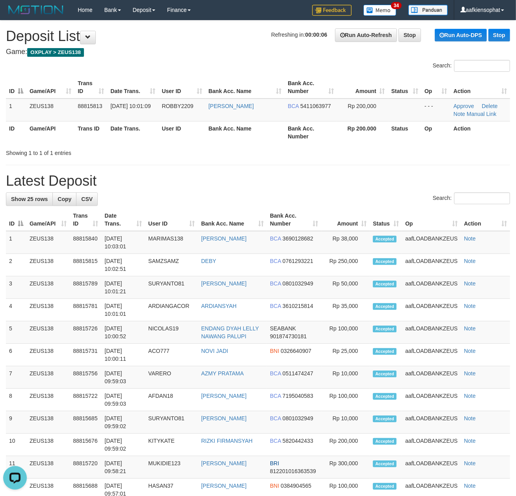 This screenshot has width=516, height=496. Describe the element at coordinates (258, 52) in the screenshot. I see `h4: Game:` at that location.